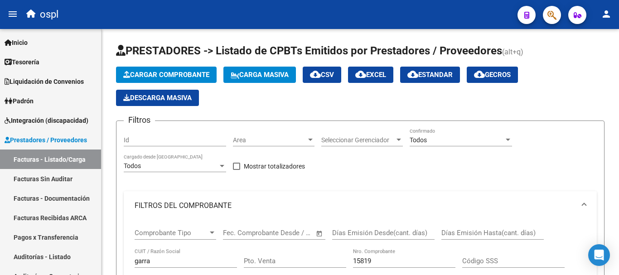  What do you see at coordinates (355, 206) in the screenshot?
I see `mat-panel-title: FILTROS DEL COMPROBANTE` at bounding box center [355, 206].